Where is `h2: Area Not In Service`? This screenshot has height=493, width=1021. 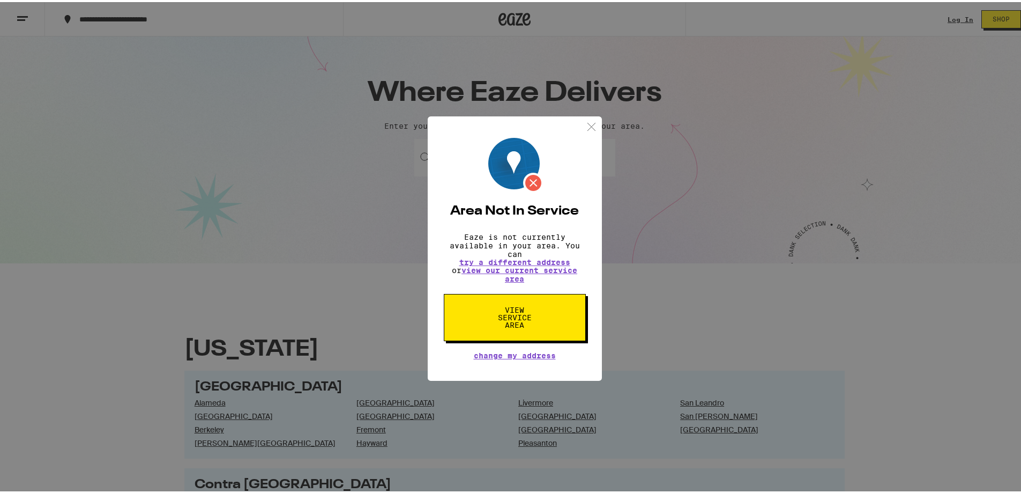
h2: Area Not In Service is located at coordinates (515, 209).